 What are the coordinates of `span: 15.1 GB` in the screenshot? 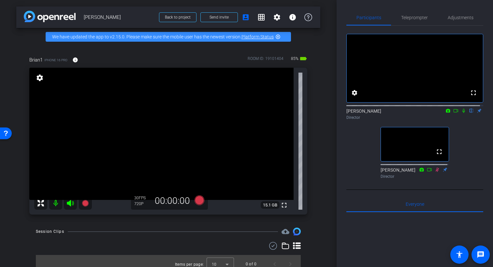 It's located at (270, 205).